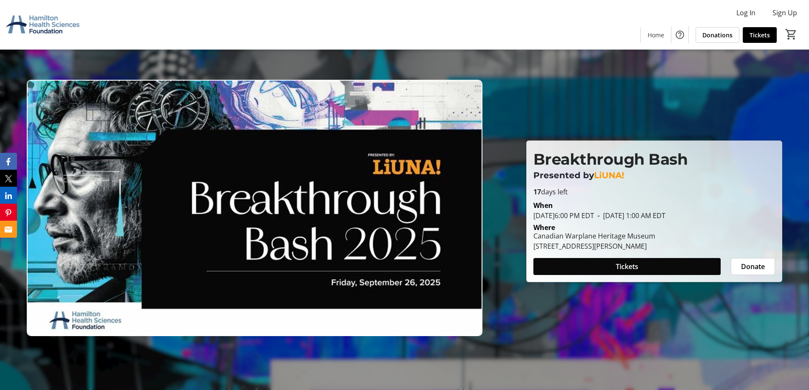 Image resolution: width=809 pixels, height=390 pixels. I want to click on img: Campaign CTA Media Photo, so click(254, 208).